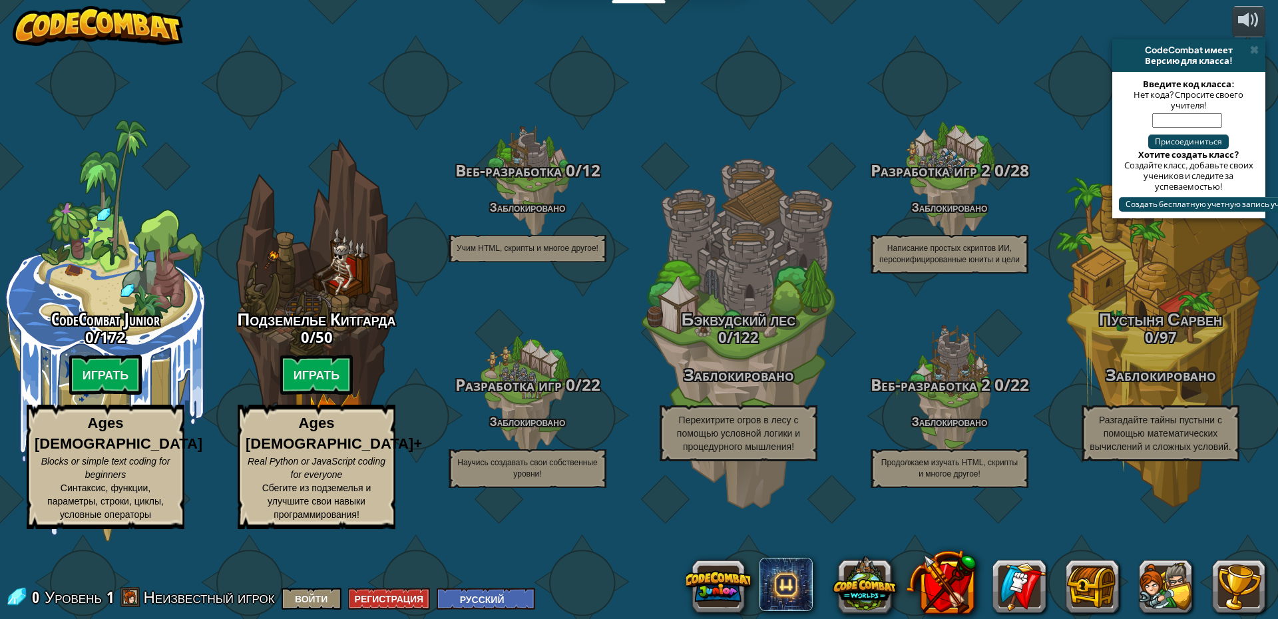 This screenshot has height=619, width=1278. What do you see at coordinates (324, 337) in the screenshot?
I see `span: 50` at bounding box center [324, 337].